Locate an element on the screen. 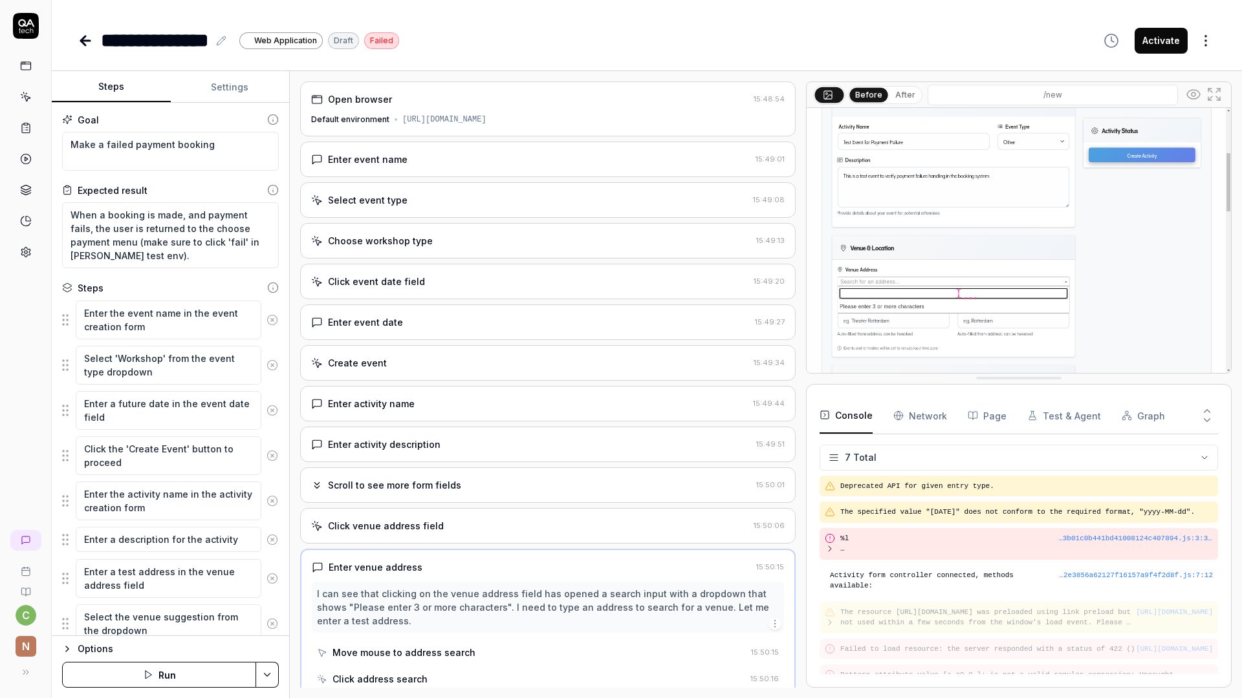 The width and height of the screenshot is (1242, 698). div: Draft is located at coordinates (343, 41).